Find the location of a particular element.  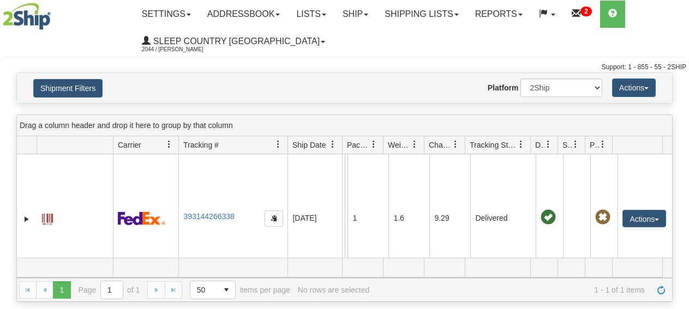

td: 9.29 is located at coordinates (449, 218).